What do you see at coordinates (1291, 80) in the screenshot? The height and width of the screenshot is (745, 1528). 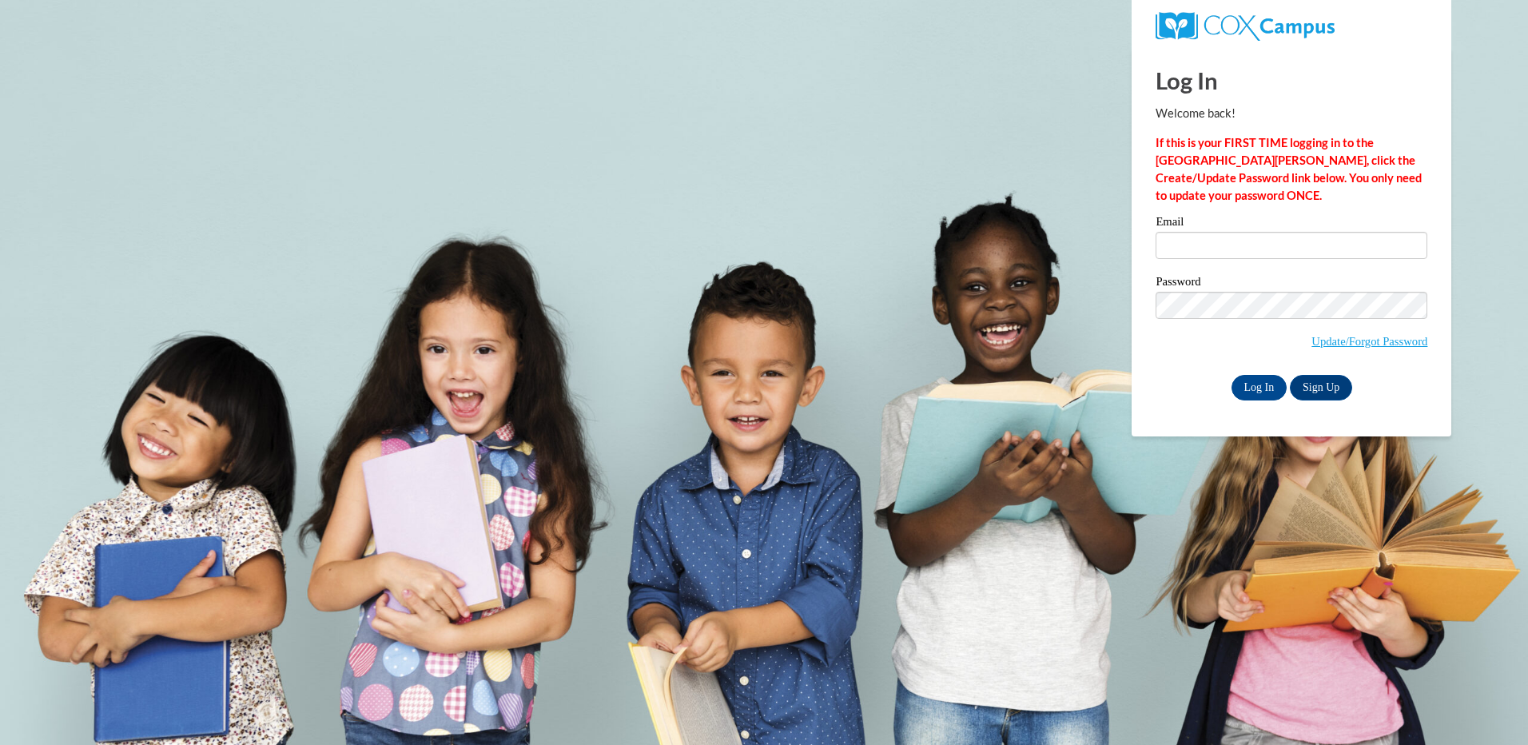 I see `h1: Log In` at bounding box center [1291, 80].